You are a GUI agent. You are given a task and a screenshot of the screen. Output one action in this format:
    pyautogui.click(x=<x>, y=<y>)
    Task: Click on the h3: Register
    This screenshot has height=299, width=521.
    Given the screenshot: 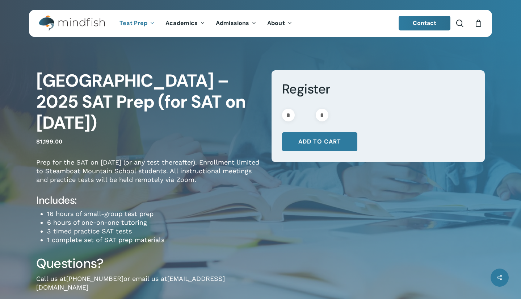 What is the action you would take?
    pyautogui.click(x=378, y=89)
    